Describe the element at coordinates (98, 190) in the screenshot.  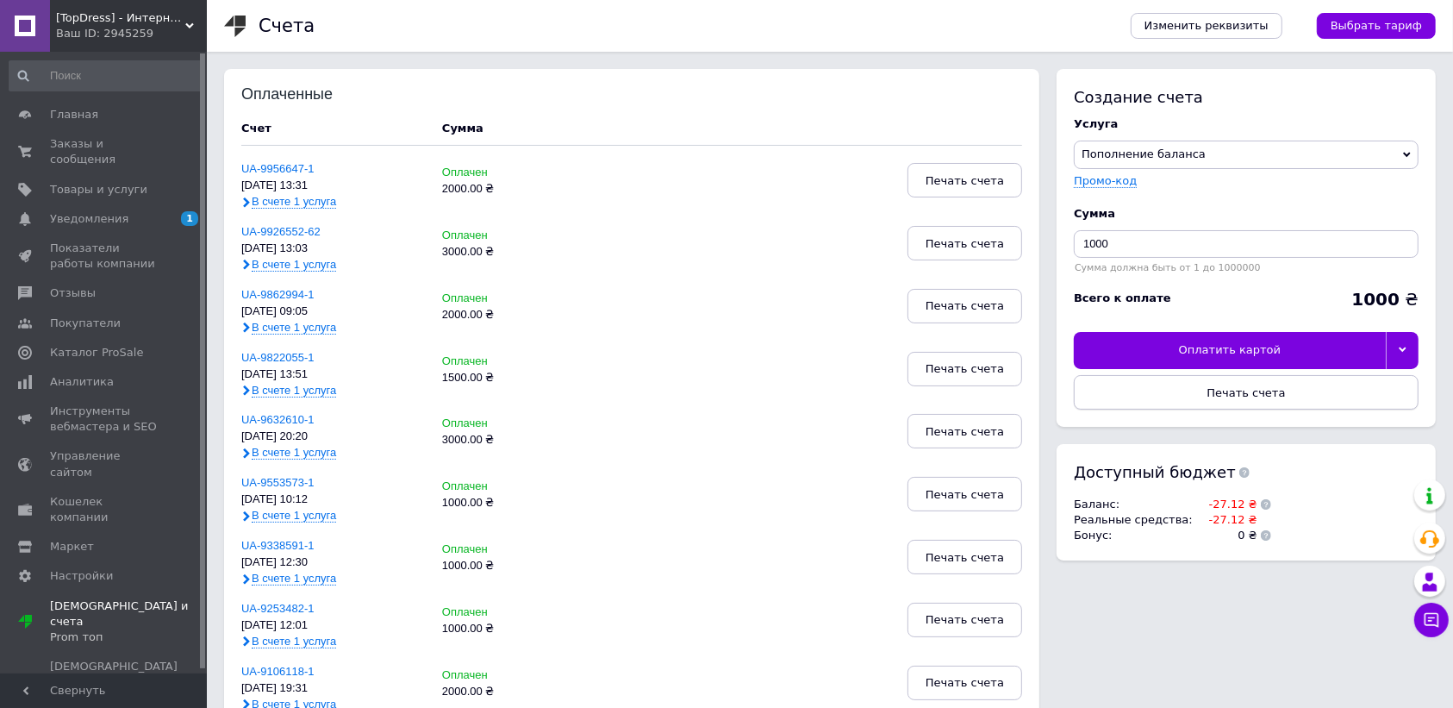
I see `span: Товары и услуги` at that location.